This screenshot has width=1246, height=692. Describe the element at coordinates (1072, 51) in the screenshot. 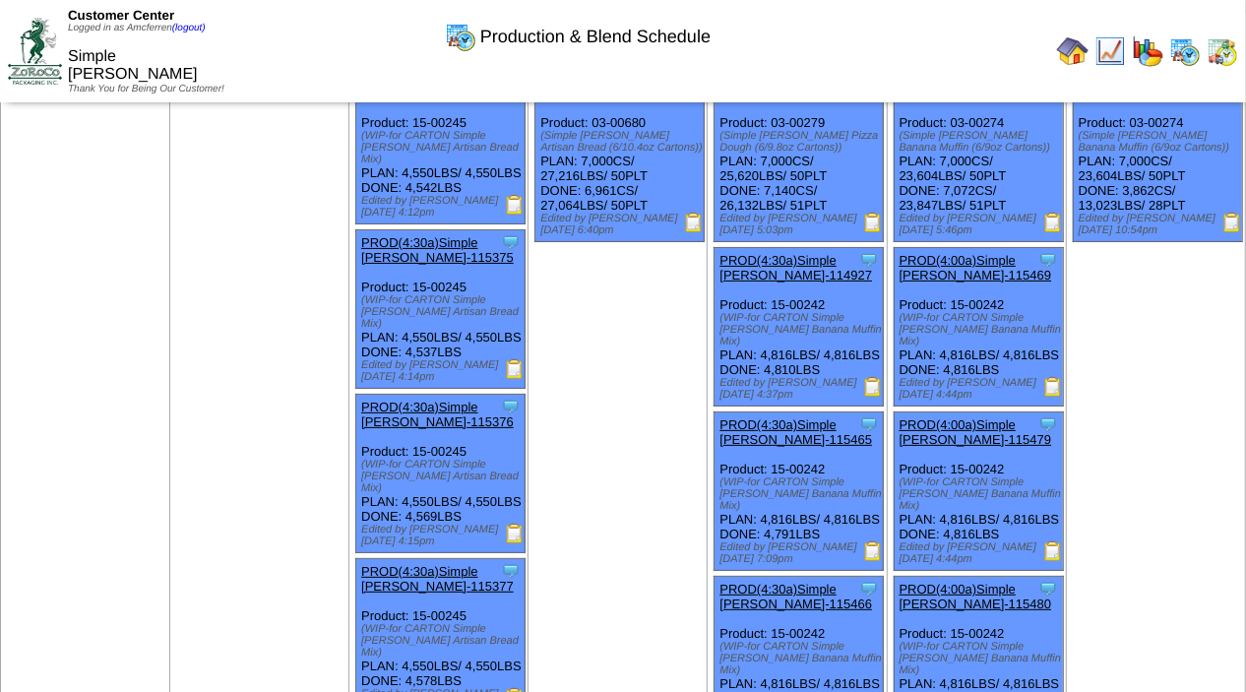

I see `img: home.gif` at that location.